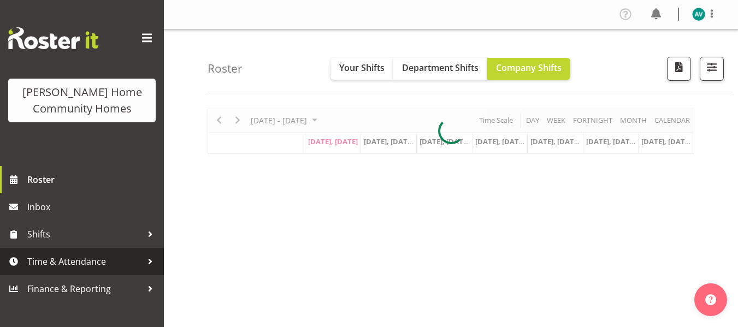 The width and height of the screenshot is (738, 327). I want to click on button: Filter Shifts, so click(711, 69).